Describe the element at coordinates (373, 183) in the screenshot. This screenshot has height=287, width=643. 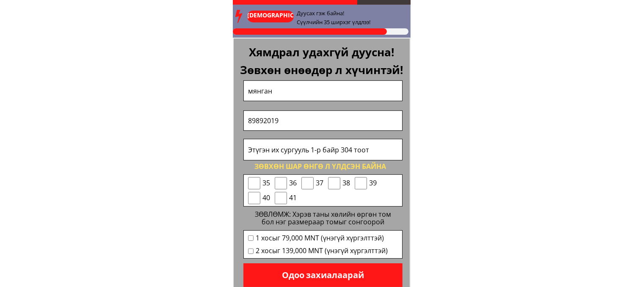
I see `span: 39` at that location.